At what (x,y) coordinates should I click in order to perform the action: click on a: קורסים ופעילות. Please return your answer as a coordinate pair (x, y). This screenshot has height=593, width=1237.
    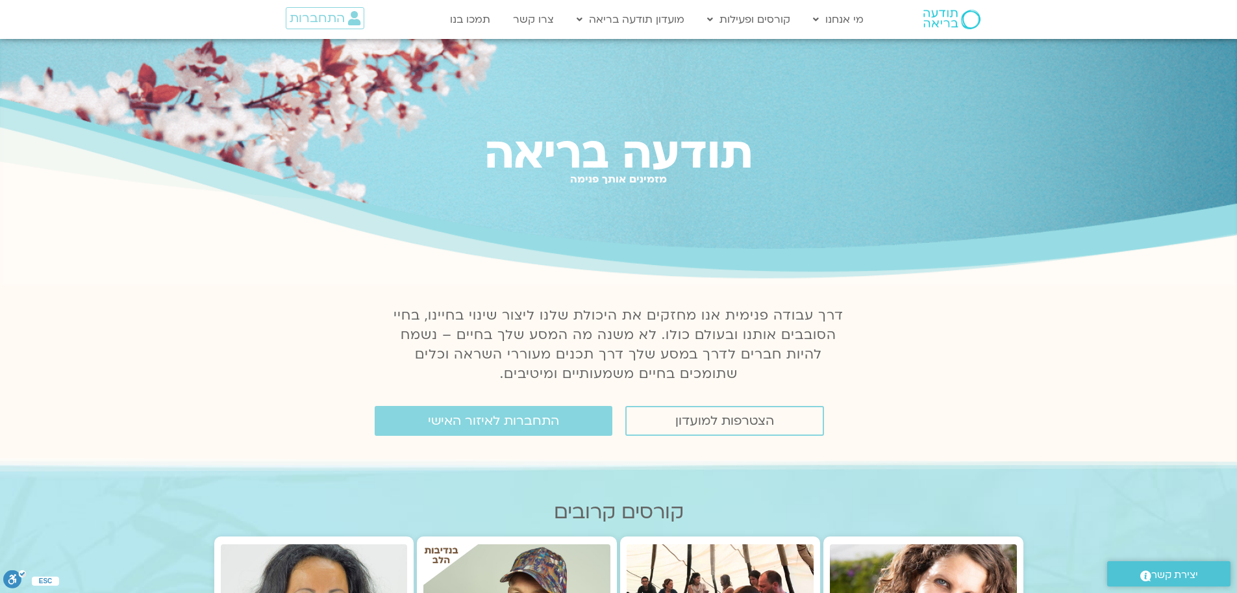
    Looking at the image, I should click on (749, 19).